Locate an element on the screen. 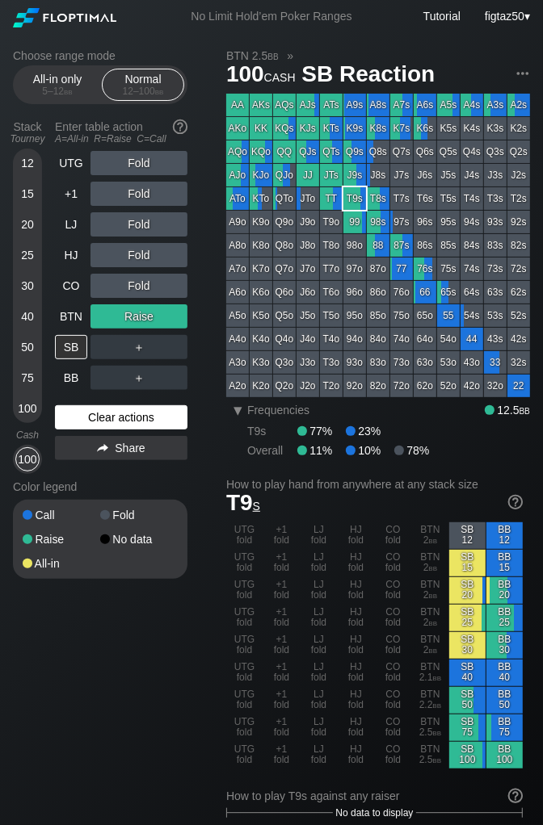  div: 97s is located at coordinates (401, 222).